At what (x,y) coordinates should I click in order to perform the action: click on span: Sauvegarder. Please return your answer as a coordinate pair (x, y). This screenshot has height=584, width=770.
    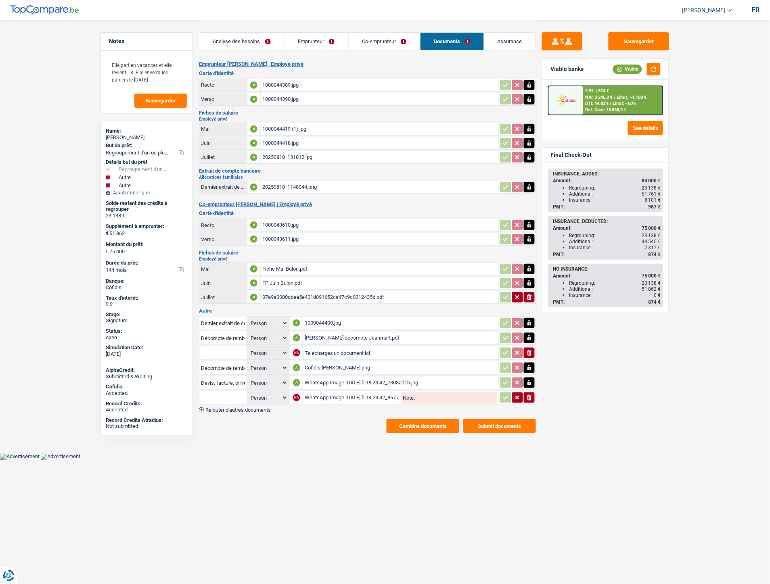
    Looking at the image, I should click on (161, 100).